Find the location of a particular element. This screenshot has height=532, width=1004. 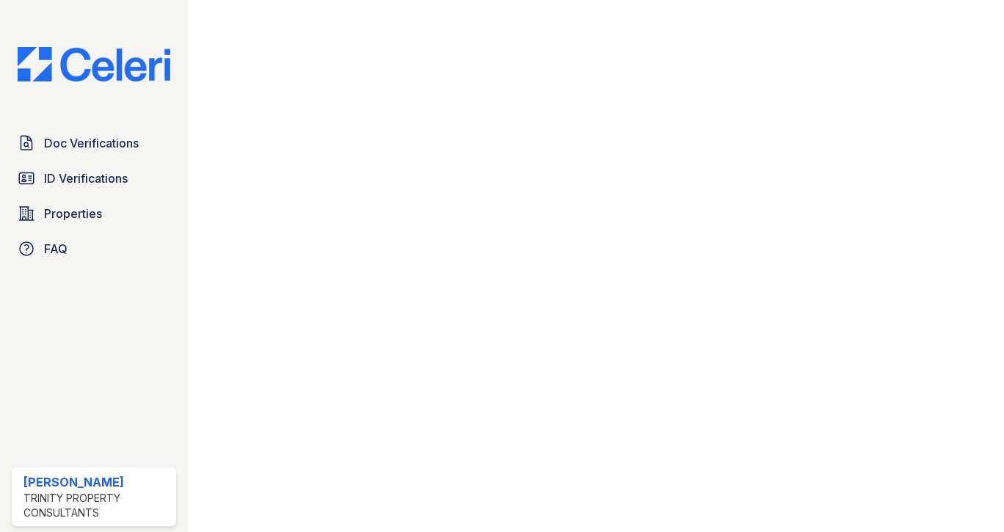

a: FAQ is located at coordinates (94, 249).